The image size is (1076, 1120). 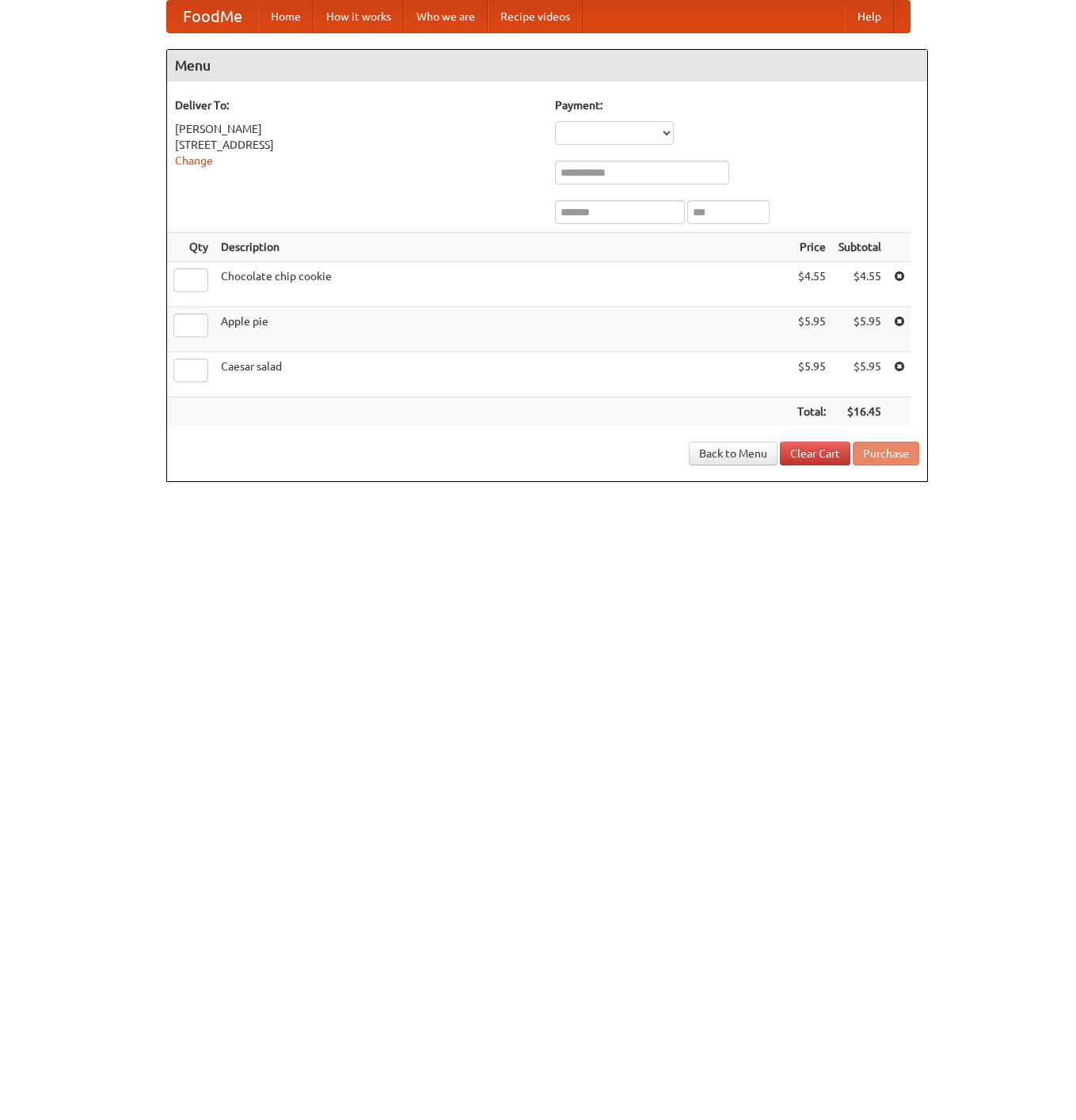 I want to click on td: Caesar salad, so click(x=503, y=375).